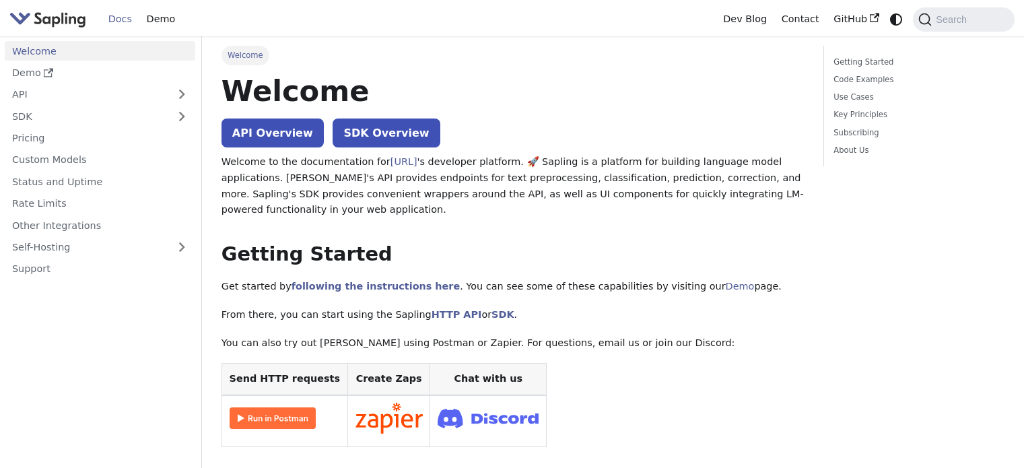  I want to click on span: Search, so click(953, 20).